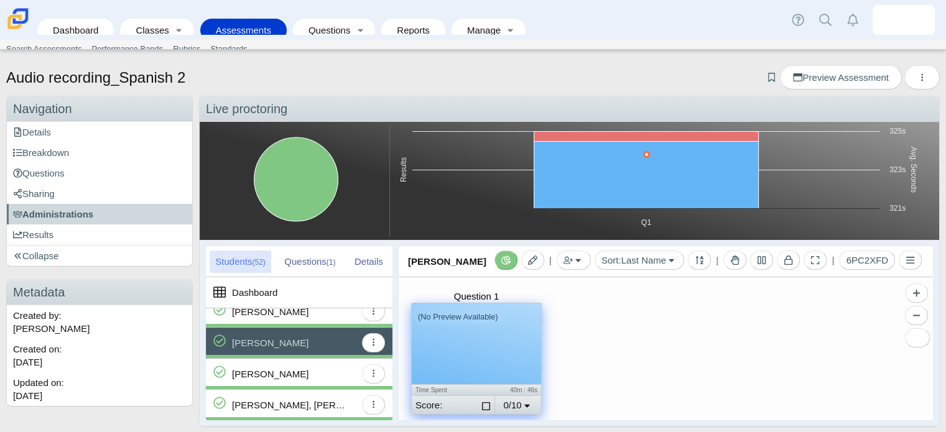  What do you see at coordinates (647, 155) in the screenshot?
I see `path: Q1, 323.78846153846155s. Avg. Seconds.` at bounding box center [647, 155].